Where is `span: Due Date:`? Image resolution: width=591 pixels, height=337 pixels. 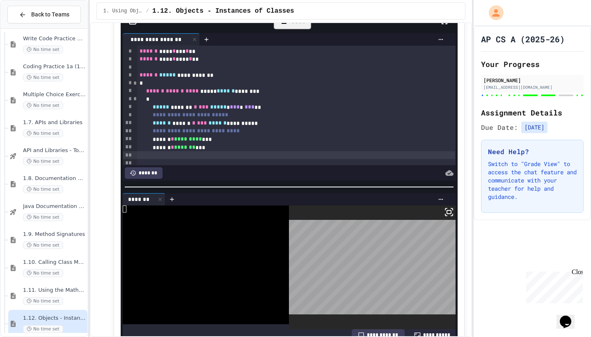 span: Due Date: is located at coordinates (500, 127).